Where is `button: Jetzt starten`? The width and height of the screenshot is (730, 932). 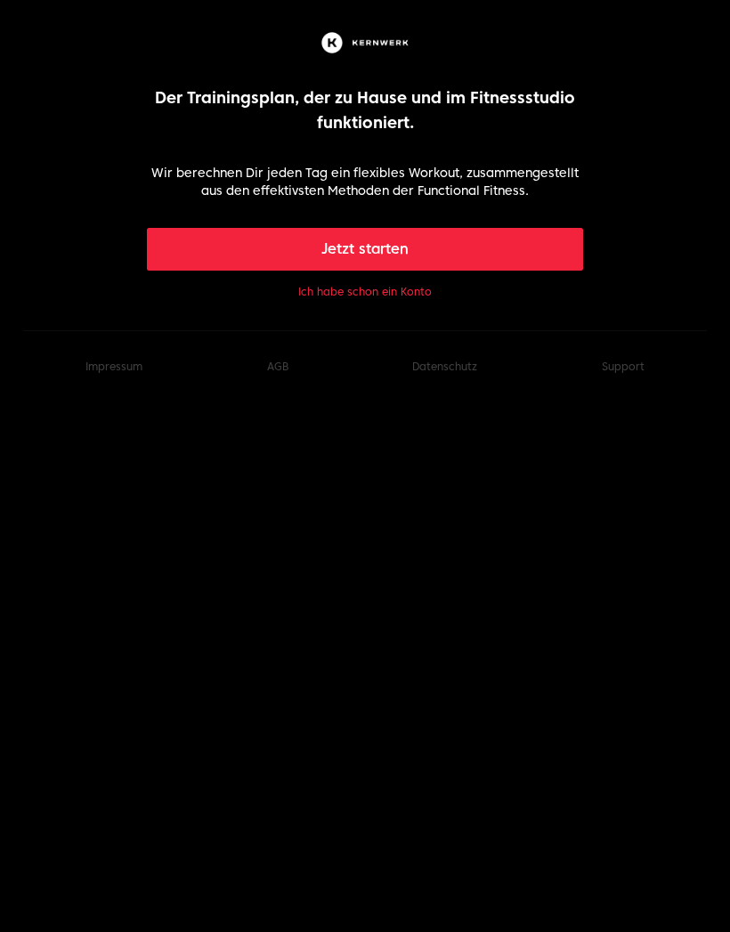
button: Jetzt starten is located at coordinates (365, 249).